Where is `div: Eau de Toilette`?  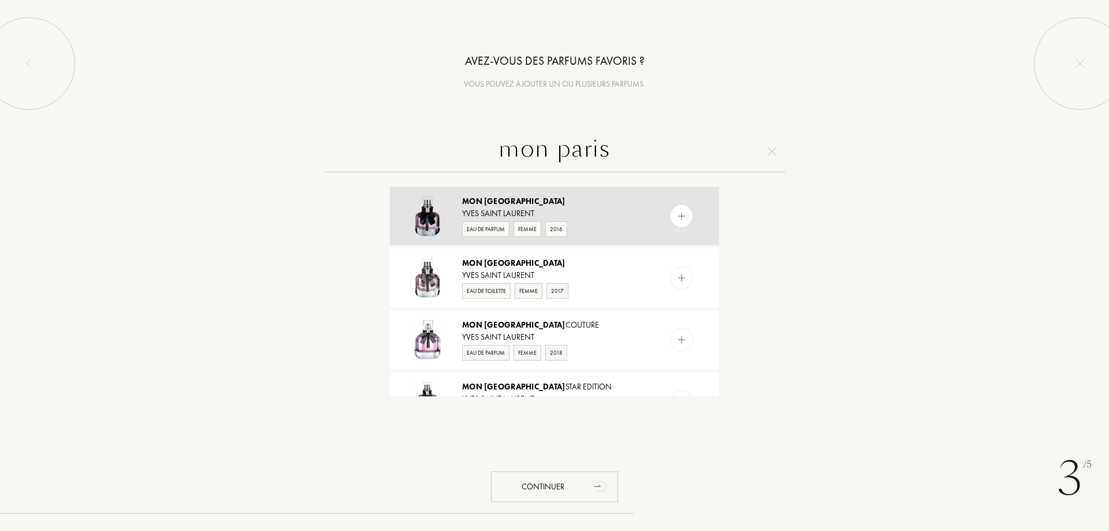 div: Eau de Toilette is located at coordinates (486, 290).